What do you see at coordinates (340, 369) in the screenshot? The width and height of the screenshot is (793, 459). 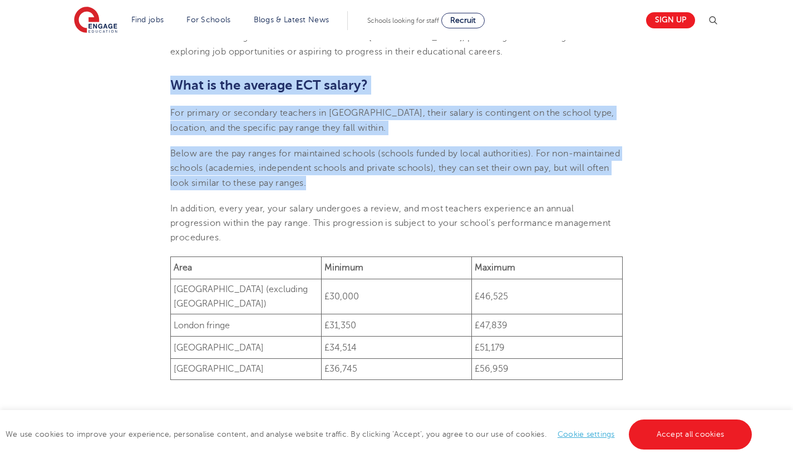 I see `span: £36,745` at bounding box center [340, 369].